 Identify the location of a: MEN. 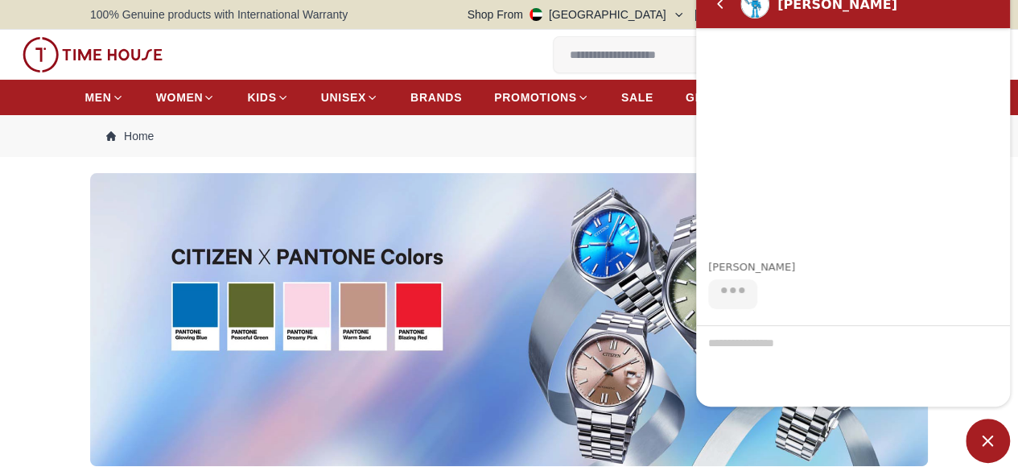
(104, 97).